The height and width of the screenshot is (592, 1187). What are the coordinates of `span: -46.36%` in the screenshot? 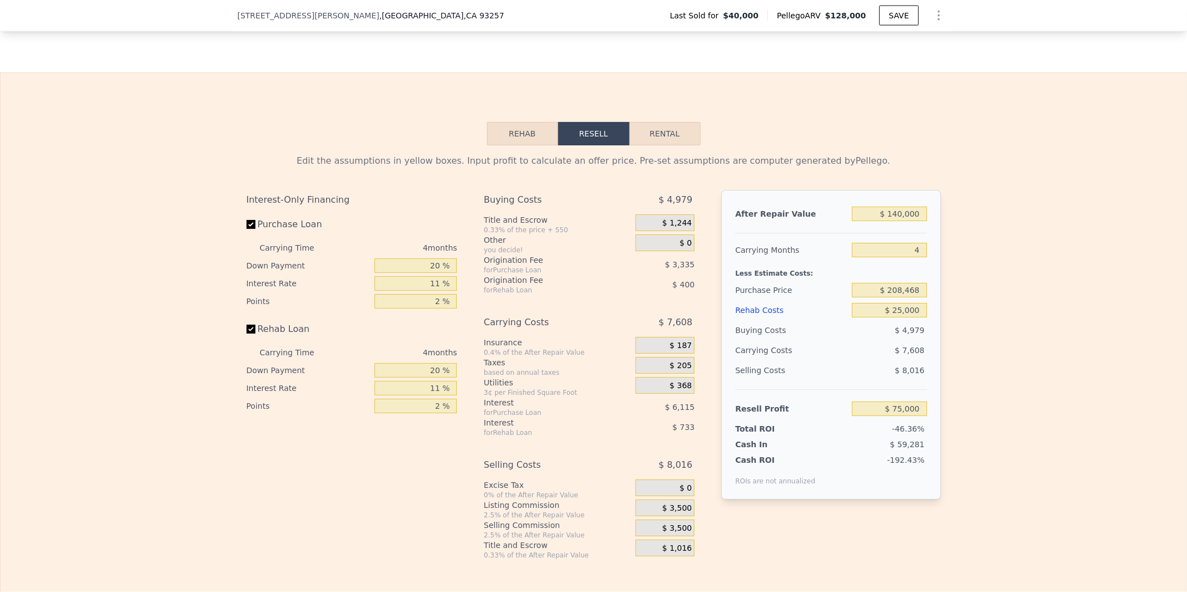 It's located at (909, 429).